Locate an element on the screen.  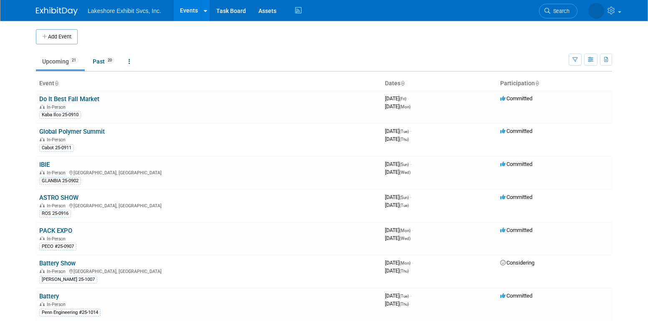
a: ASTRO SHOW is located at coordinates (59, 198).